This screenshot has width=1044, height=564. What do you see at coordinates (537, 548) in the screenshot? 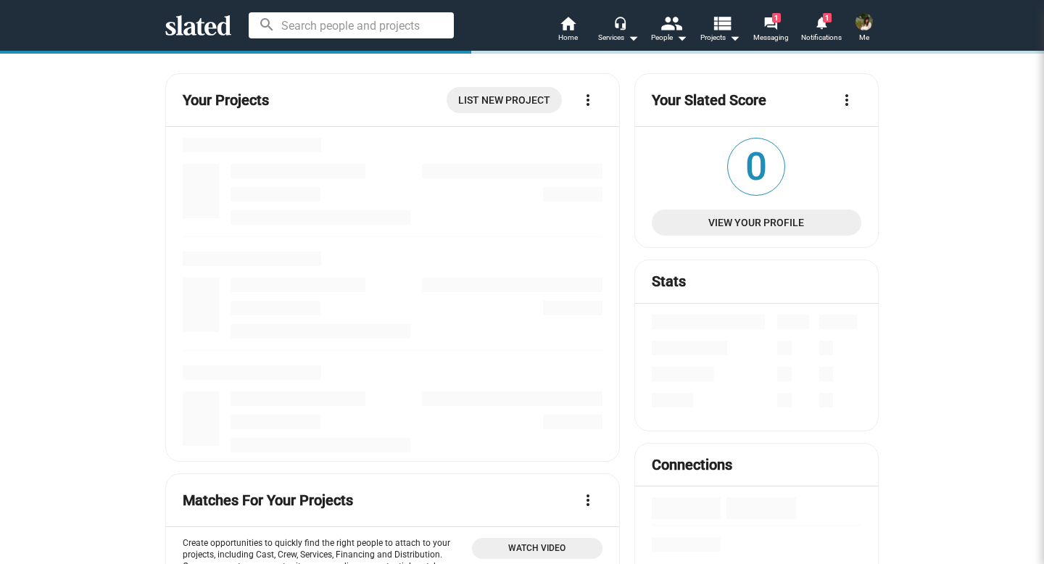
I see `span: Watch Video` at bounding box center [537, 548].